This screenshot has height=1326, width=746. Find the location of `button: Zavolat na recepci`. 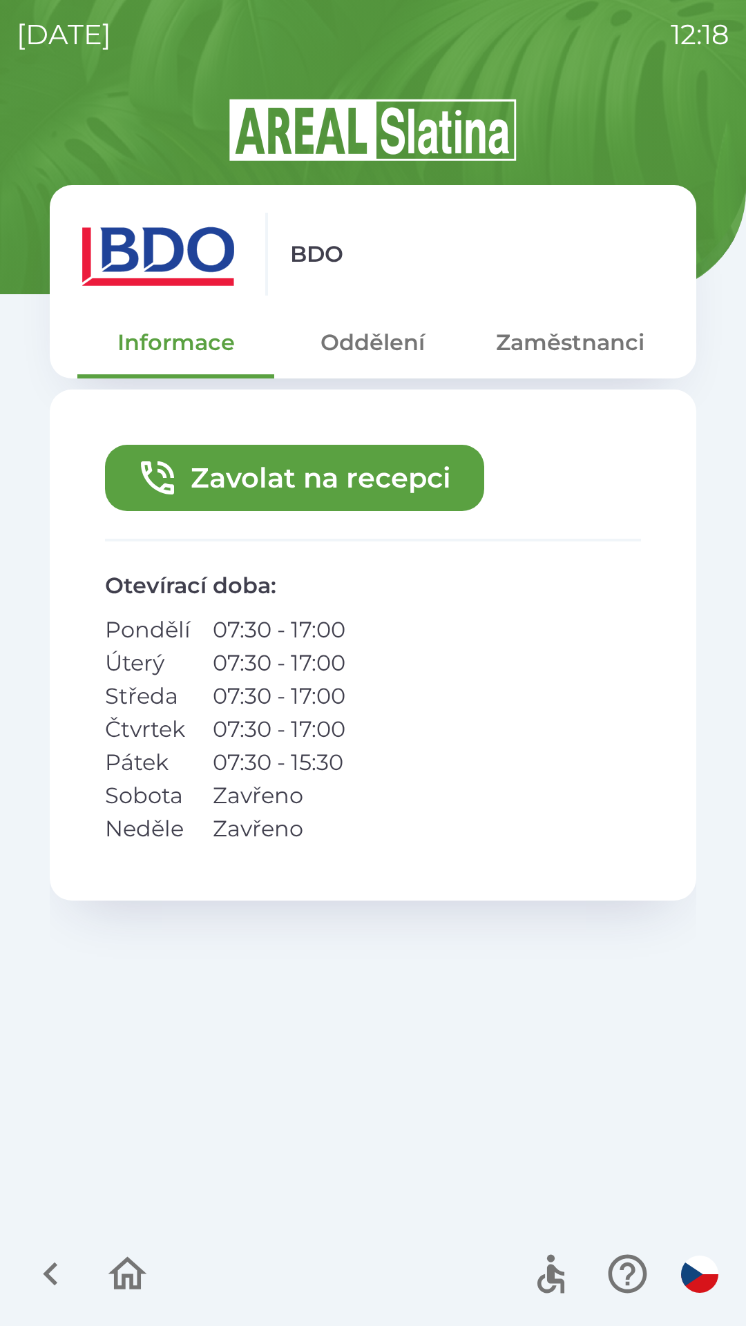

button: Zavolat na recepci is located at coordinates (294, 478).